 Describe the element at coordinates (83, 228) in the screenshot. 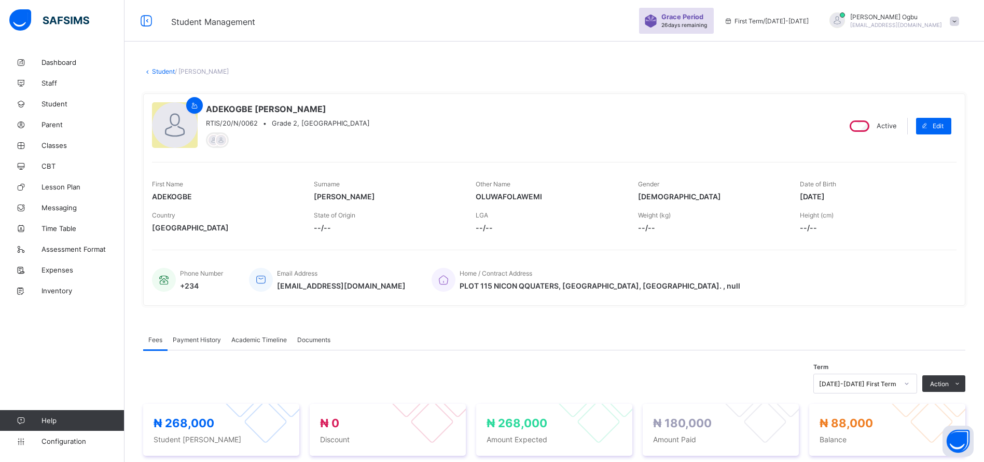

I see `span: Time Table` at that location.